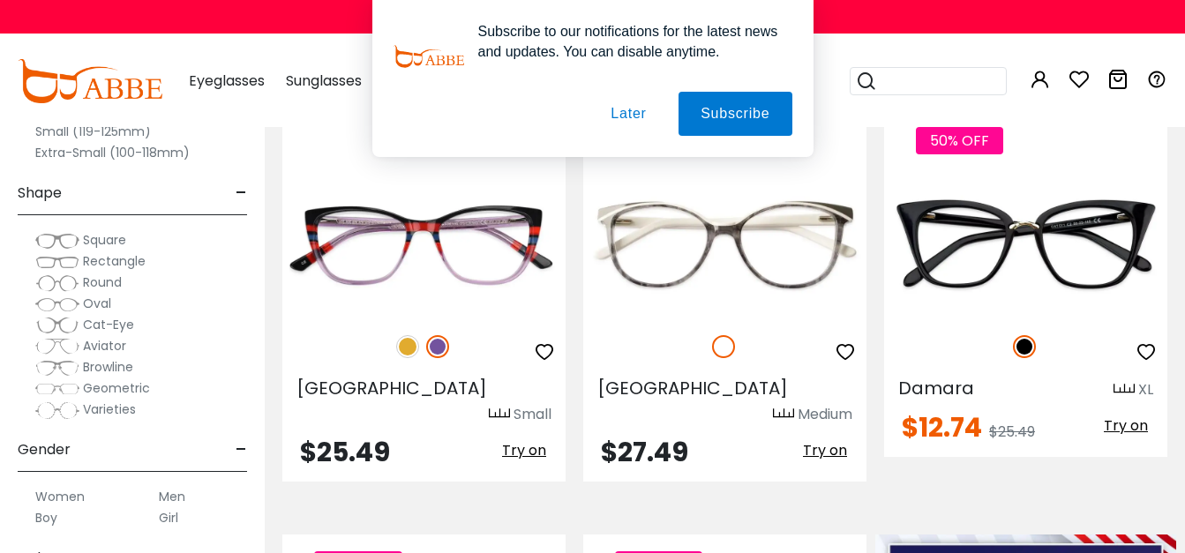  What do you see at coordinates (644, 452) in the screenshot?
I see `span: $27.49` at bounding box center [644, 452].